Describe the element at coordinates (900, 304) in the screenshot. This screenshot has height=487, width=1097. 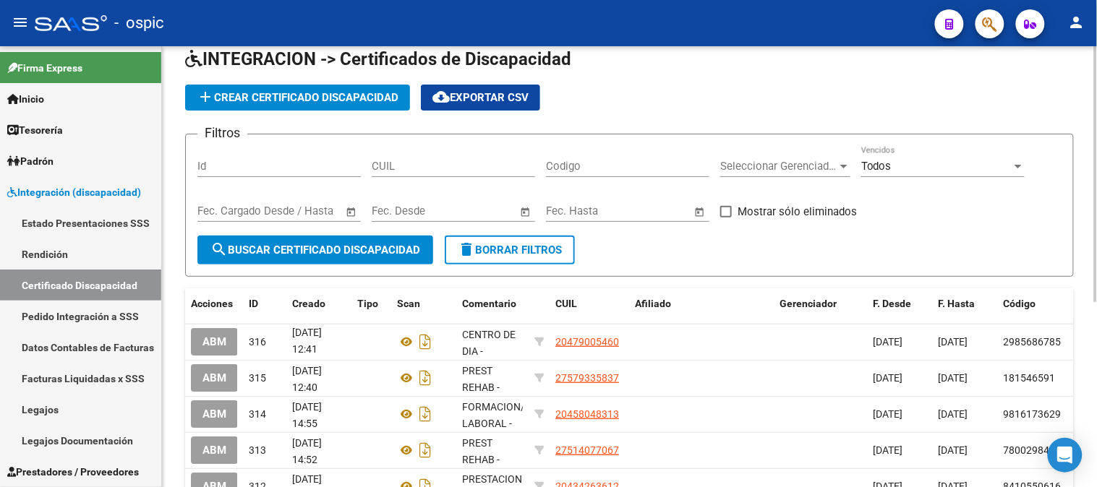
I see `datatable-header-cell: F. Desde` at that location.